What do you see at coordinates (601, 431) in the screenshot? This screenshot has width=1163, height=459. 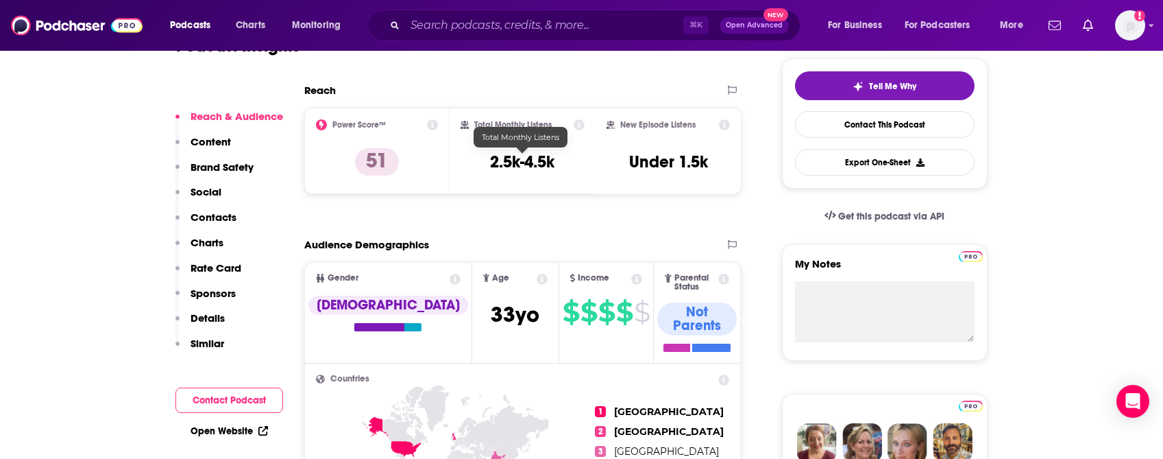 I see `span: 2` at bounding box center [601, 431].